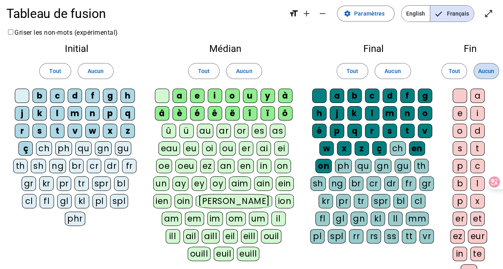 Image resolution: width=503 pixels, height=269 pixels. I want to click on div: â, so click(162, 114).